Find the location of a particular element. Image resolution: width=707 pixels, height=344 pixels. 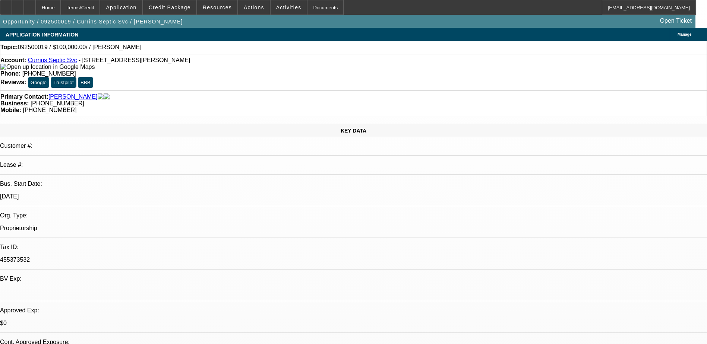

span: Application is located at coordinates (121, 7).